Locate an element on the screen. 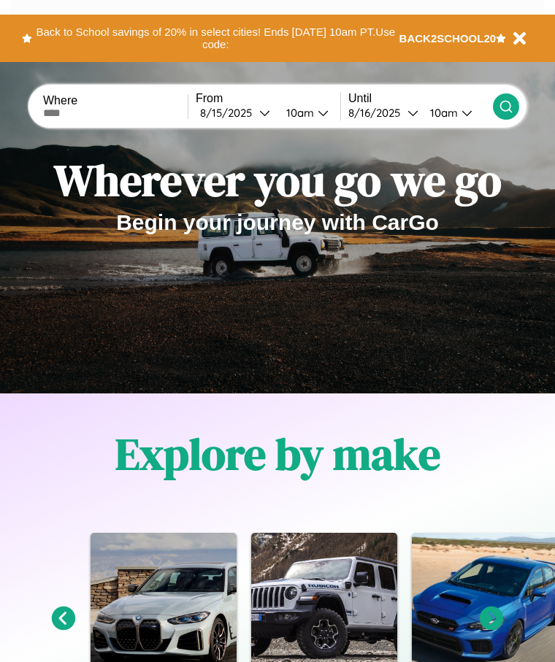 The image size is (555, 662). label: Until is located at coordinates (420, 99).